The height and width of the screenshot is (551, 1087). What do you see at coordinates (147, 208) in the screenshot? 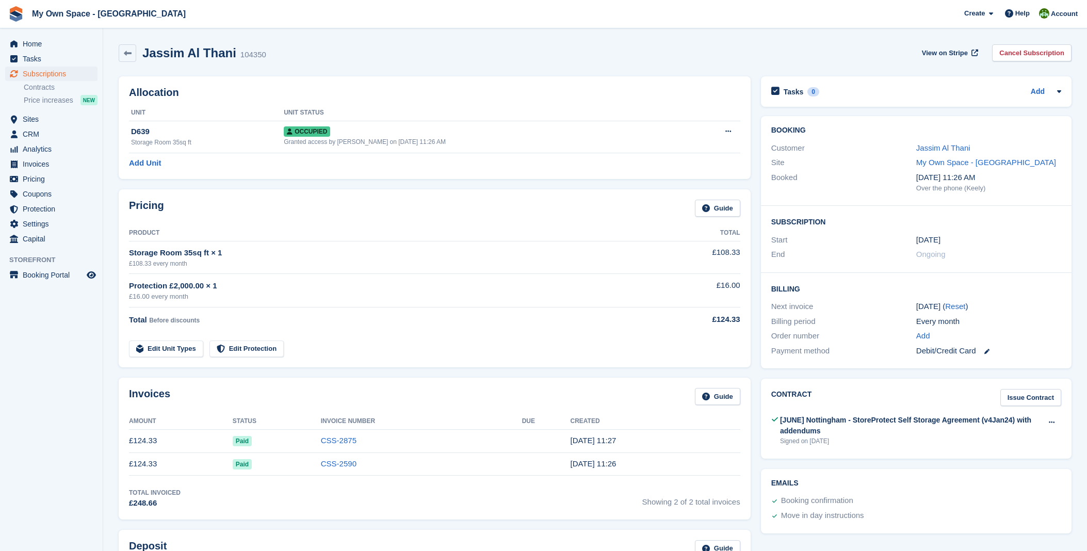
I see `h2: Pricing` at bounding box center [147, 208].